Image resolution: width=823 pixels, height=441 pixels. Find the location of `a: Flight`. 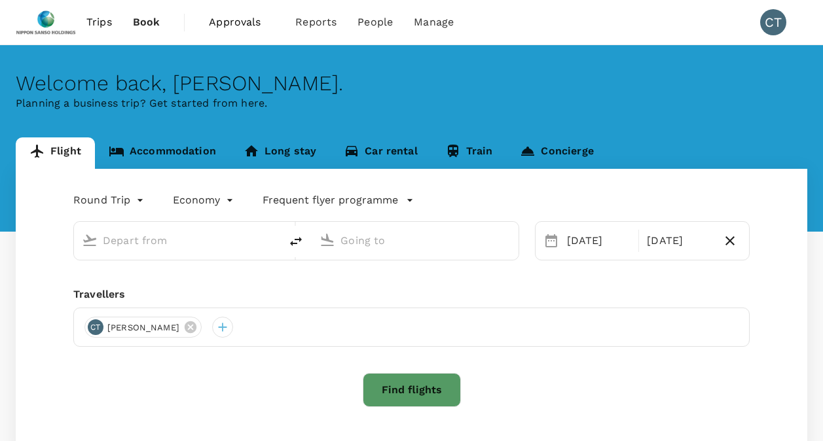

a: Flight is located at coordinates (55, 153).